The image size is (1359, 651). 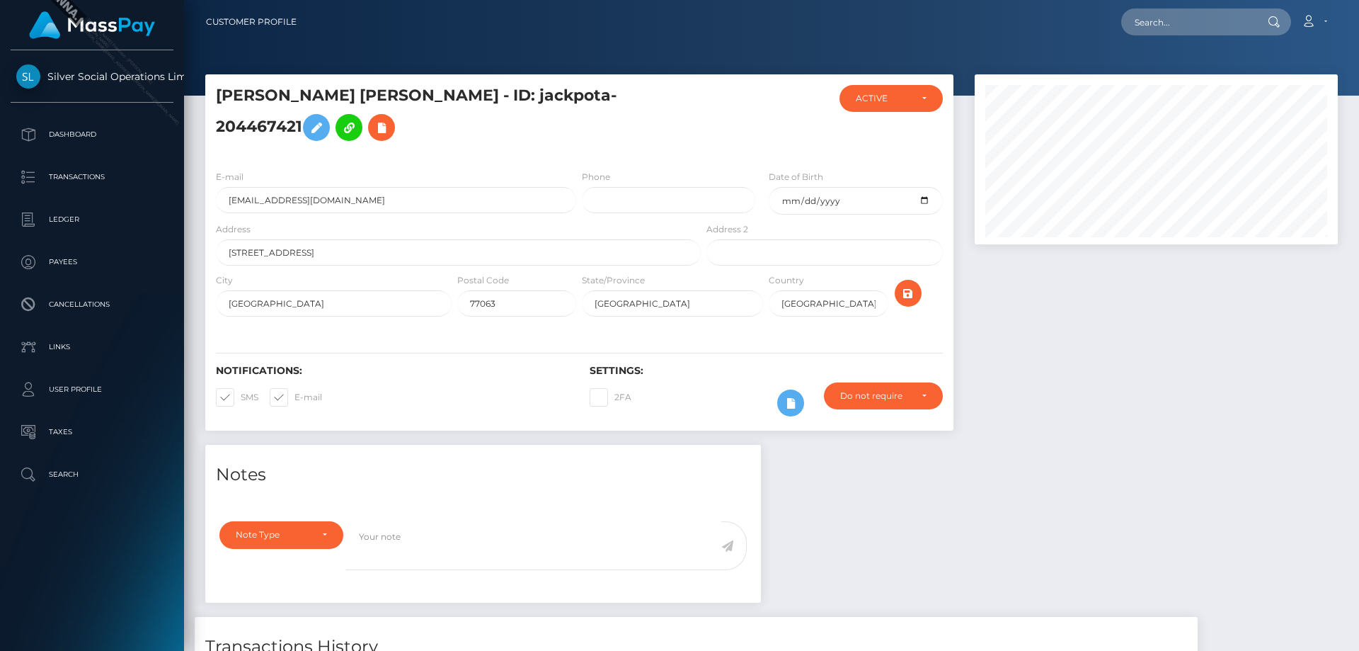 I want to click on input: Search..., so click(x=1188, y=22).